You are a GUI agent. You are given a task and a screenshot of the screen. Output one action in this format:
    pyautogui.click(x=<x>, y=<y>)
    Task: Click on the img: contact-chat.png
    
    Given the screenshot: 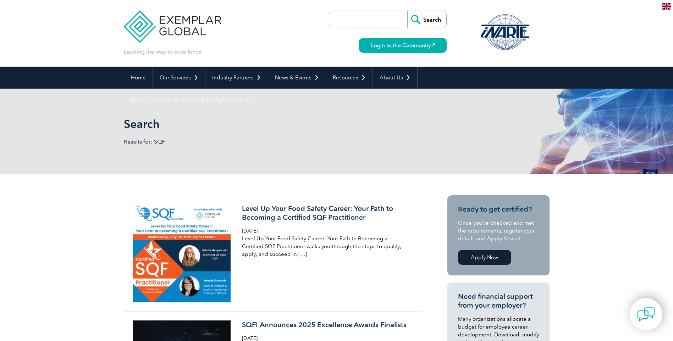 What is the action you would take?
    pyautogui.click(x=646, y=315)
    